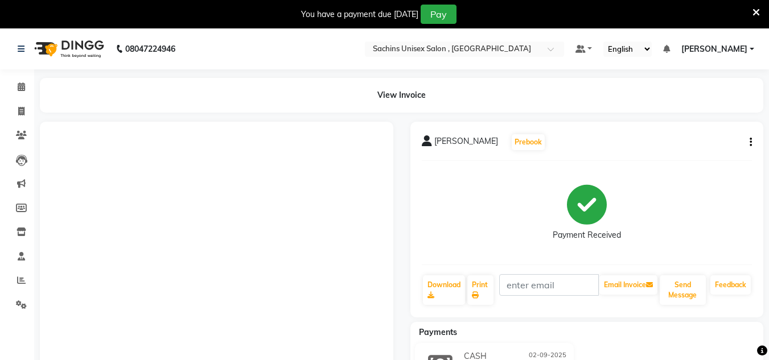 The height and width of the screenshot is (360, 769). Describe the element at coordinates (731, 285) in the screenshot. I see `a: Feedback` at that location.